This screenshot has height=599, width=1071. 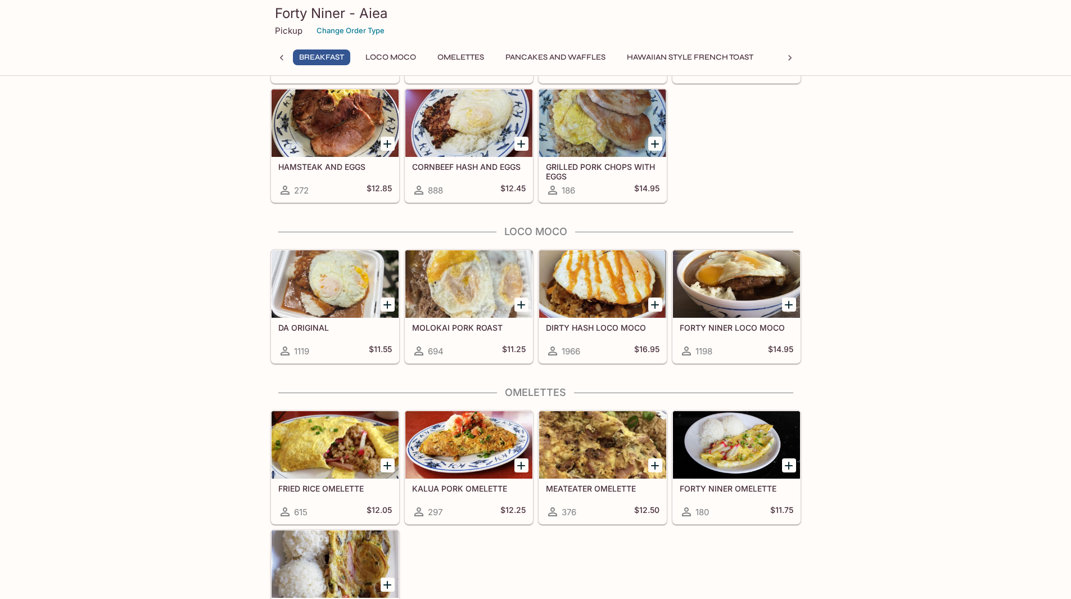 What do you see at coordinates (301, 351) in the screenshot?
I see `span: 1119` at bounding box center [301, 351].